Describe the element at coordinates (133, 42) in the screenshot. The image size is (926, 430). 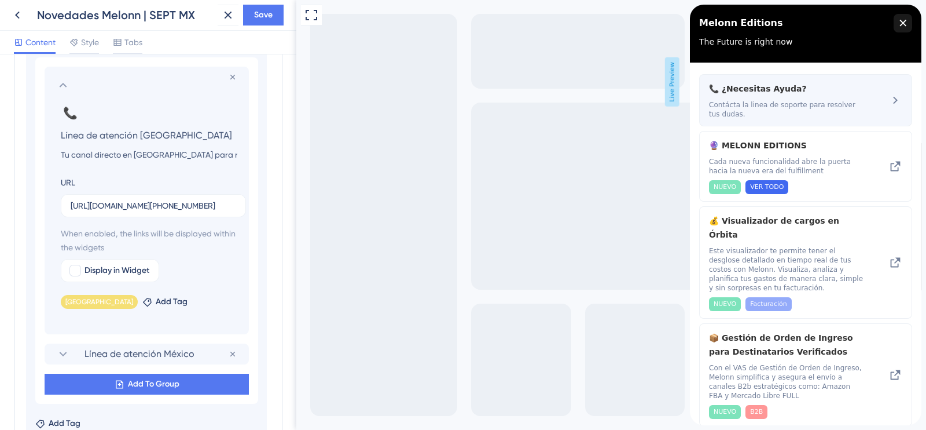
I see `span: Tabs` at that location.